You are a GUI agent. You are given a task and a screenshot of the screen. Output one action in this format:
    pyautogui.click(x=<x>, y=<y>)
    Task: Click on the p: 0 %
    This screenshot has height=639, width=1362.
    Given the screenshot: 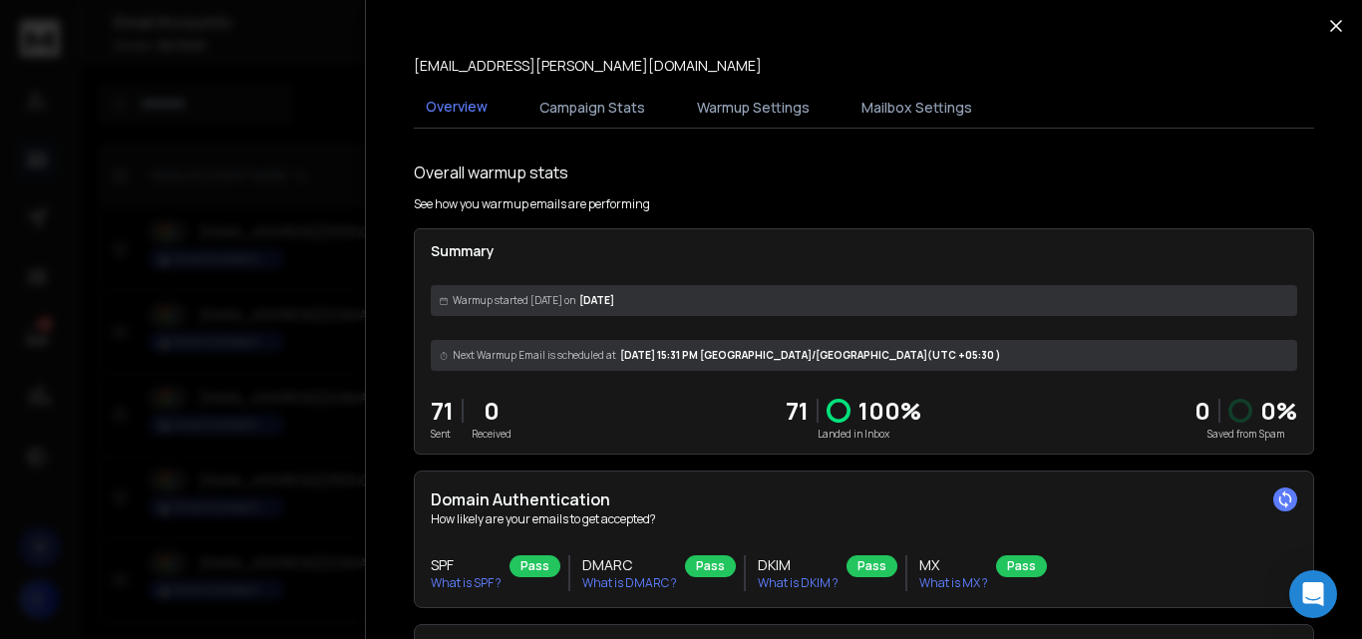 What is the action you would take?
    pyautogui.click(x=1278, y=411)
    